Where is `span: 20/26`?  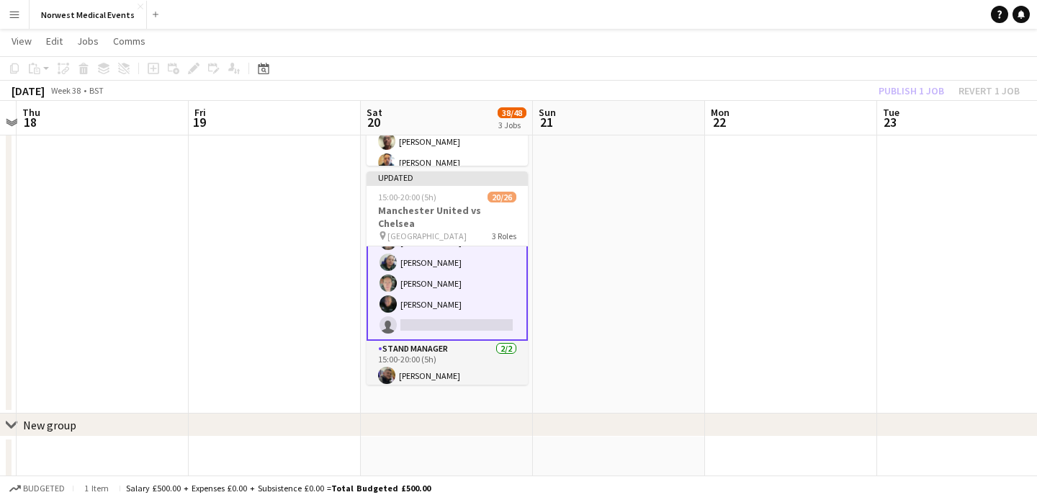
span: 20/26 is located at coordinates (502, 197).